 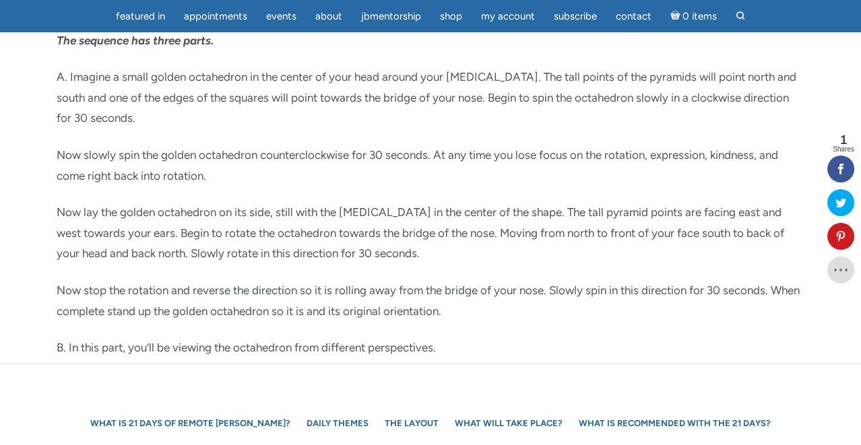 What do you see at coordinates (215, 16) in the screenshot?
I see `span: Appointments` at bounding box center [215, 16].